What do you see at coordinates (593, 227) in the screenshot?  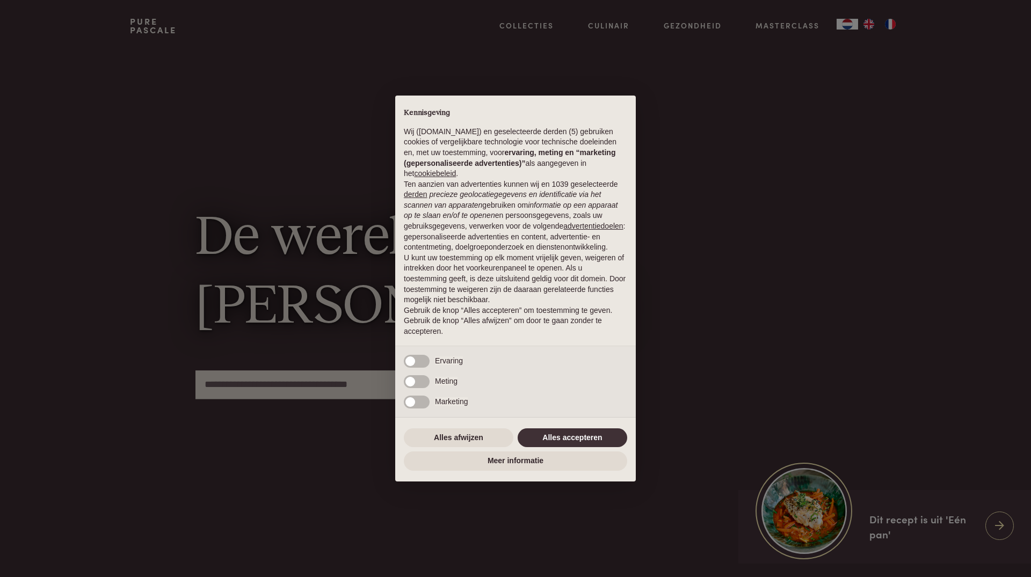 I see `button: advertentiedoelen` at bounding box center [593, 227].